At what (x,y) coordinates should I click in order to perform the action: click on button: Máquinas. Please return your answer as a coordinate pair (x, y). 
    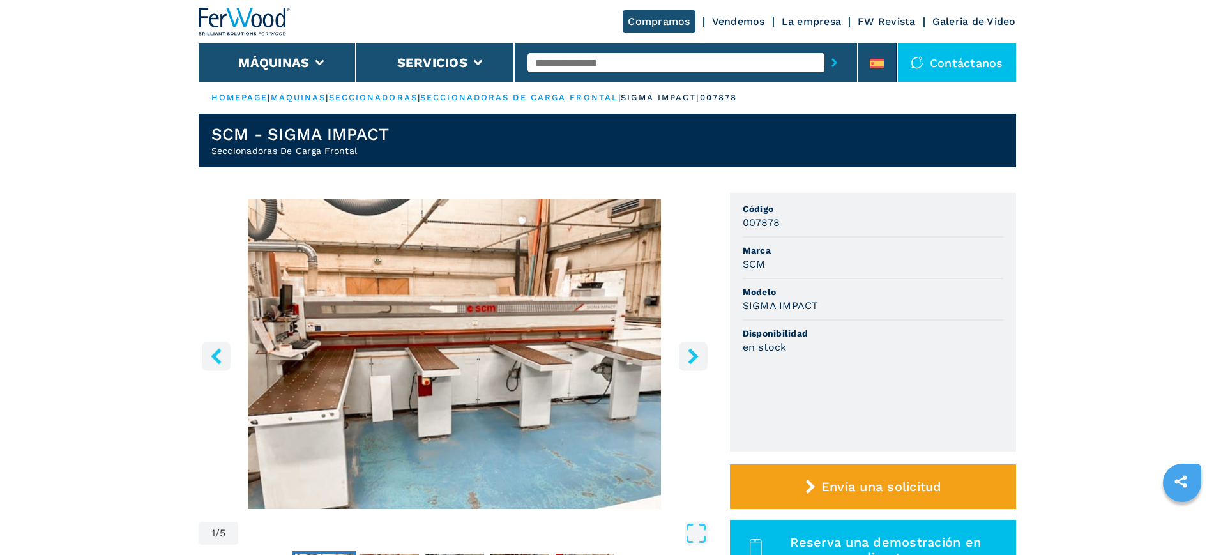
    Looking at the image, I should click on (273, 63).